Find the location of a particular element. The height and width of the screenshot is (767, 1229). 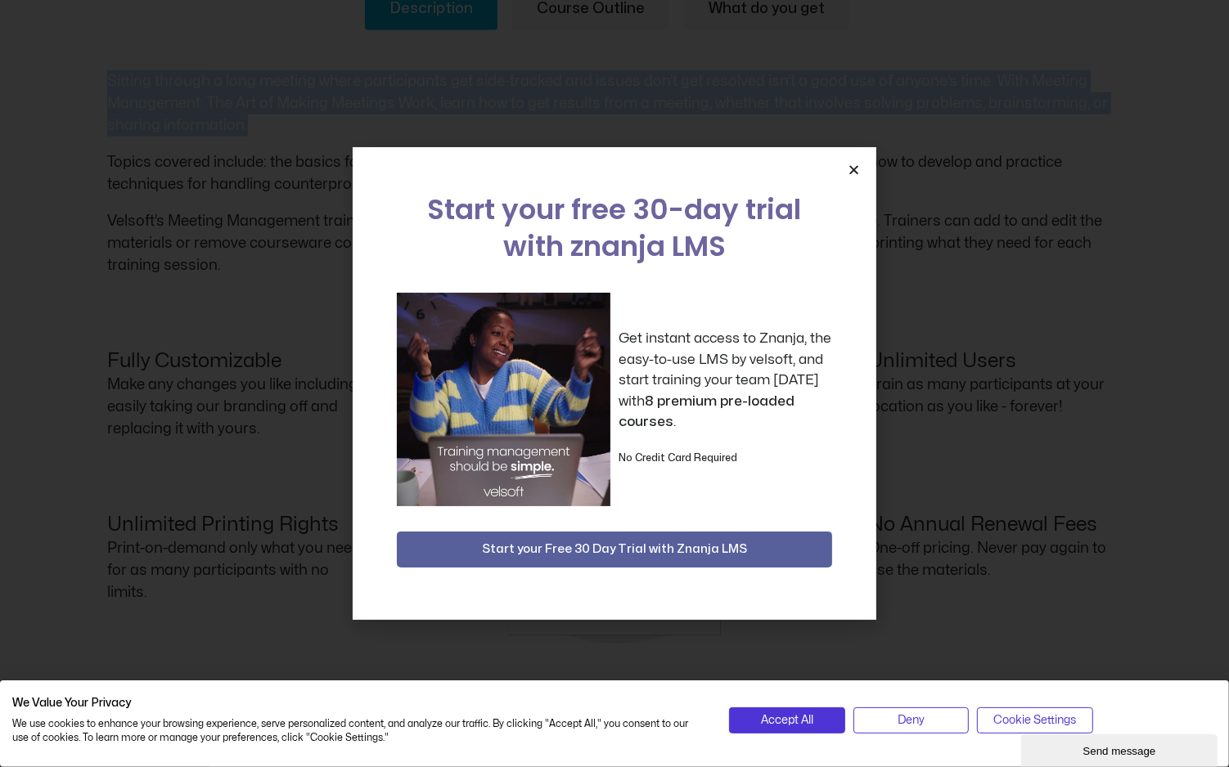

h2: Start your free 30-day trial with znanja LMS is located at coordinates (614, 228).